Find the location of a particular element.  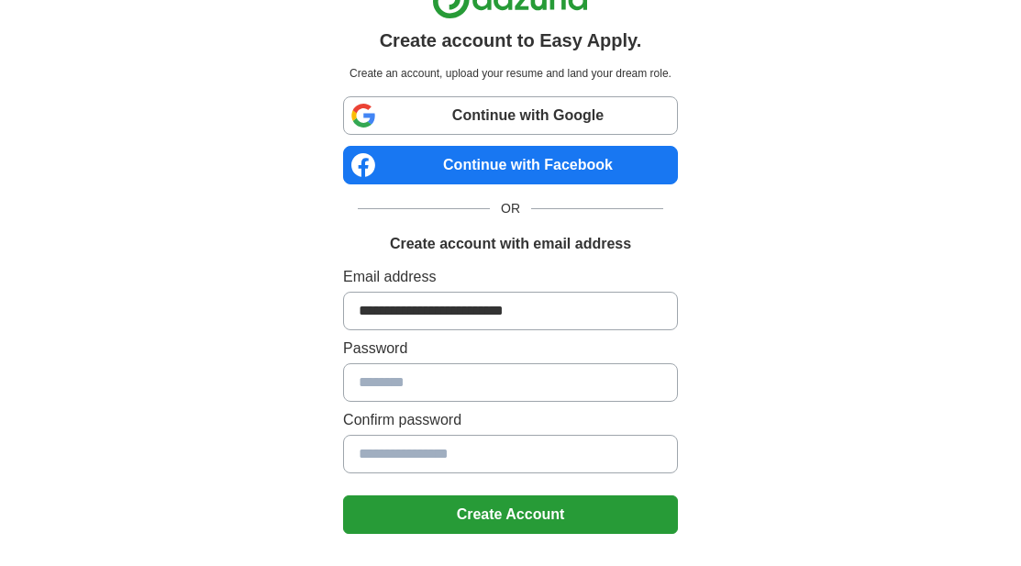

label: Confirm password is located at coordinates (510, 420).